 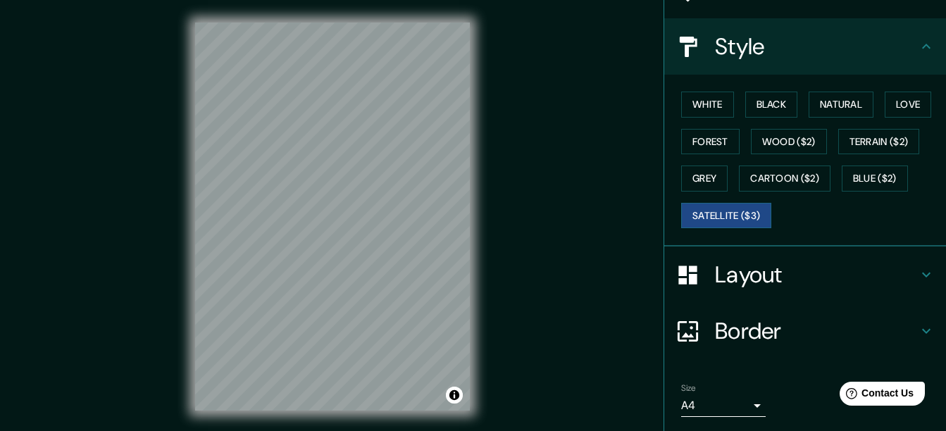 What do you see at coordinates (772, 104) in the screenshot?
I see `button: Black` at bounding box center [772, 104].